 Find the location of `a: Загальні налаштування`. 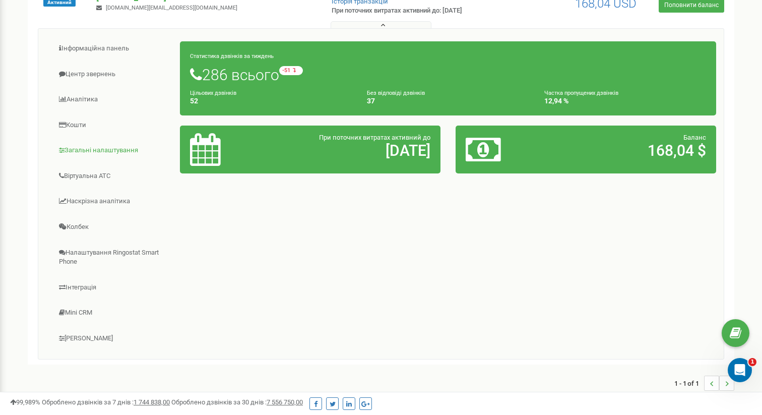

a: Загальні налаштування is located at coordinates (113, 150).